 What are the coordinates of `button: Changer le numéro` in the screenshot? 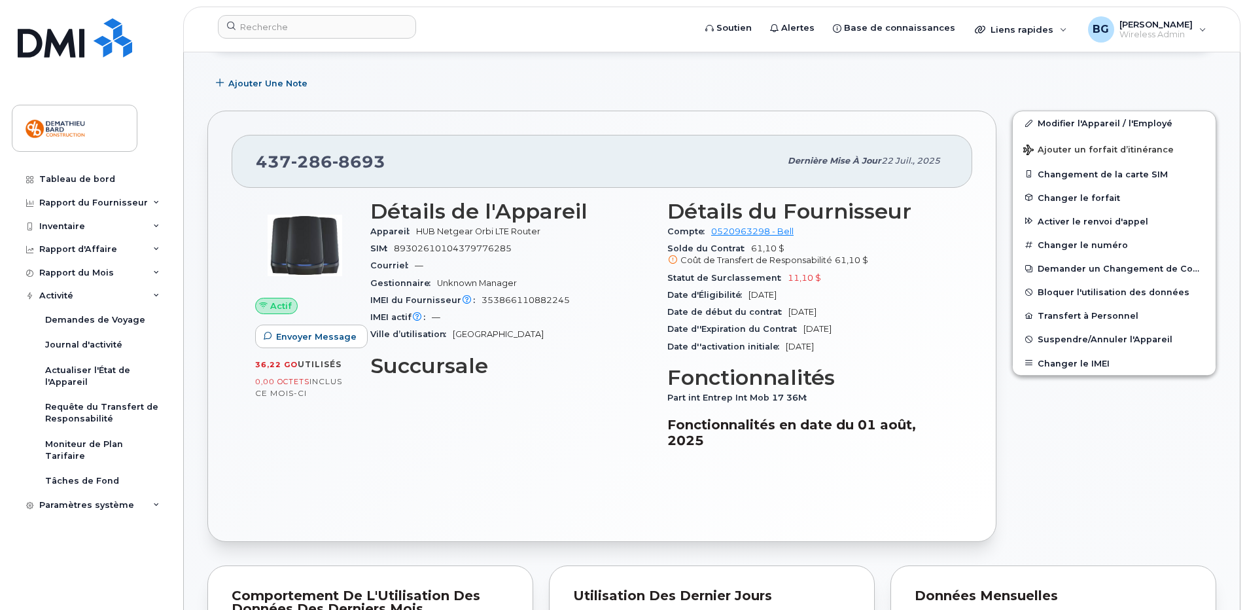 It's located at (1114, 245).